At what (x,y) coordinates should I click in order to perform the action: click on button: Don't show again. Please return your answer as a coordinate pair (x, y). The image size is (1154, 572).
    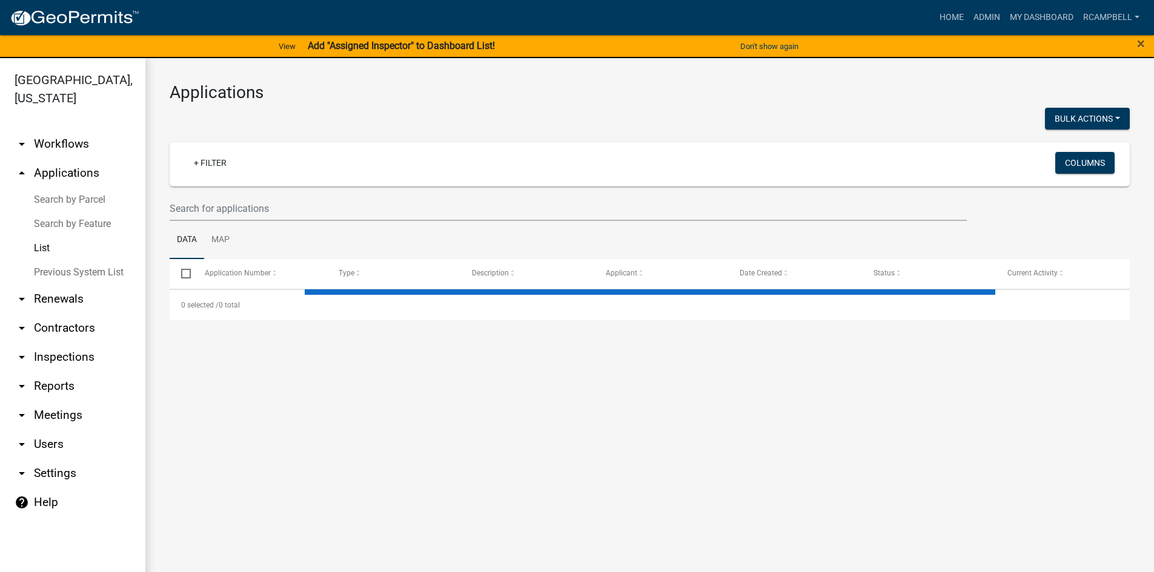
    Looking at the image, I should click on (769, 46).